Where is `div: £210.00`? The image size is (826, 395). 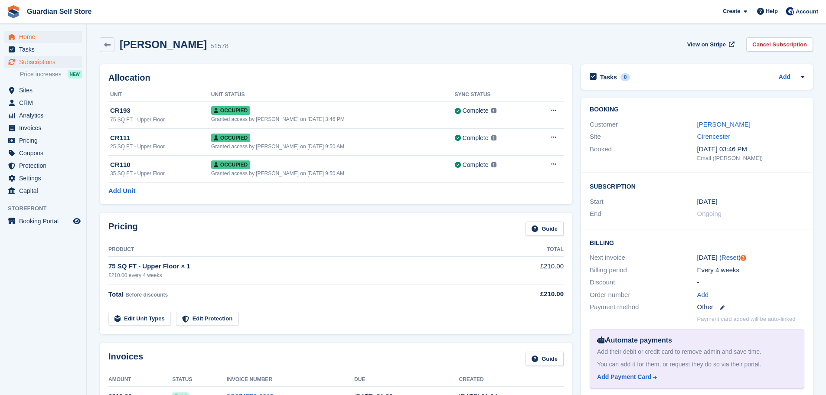 div: £210.00 is located at coordinates (529, 294).